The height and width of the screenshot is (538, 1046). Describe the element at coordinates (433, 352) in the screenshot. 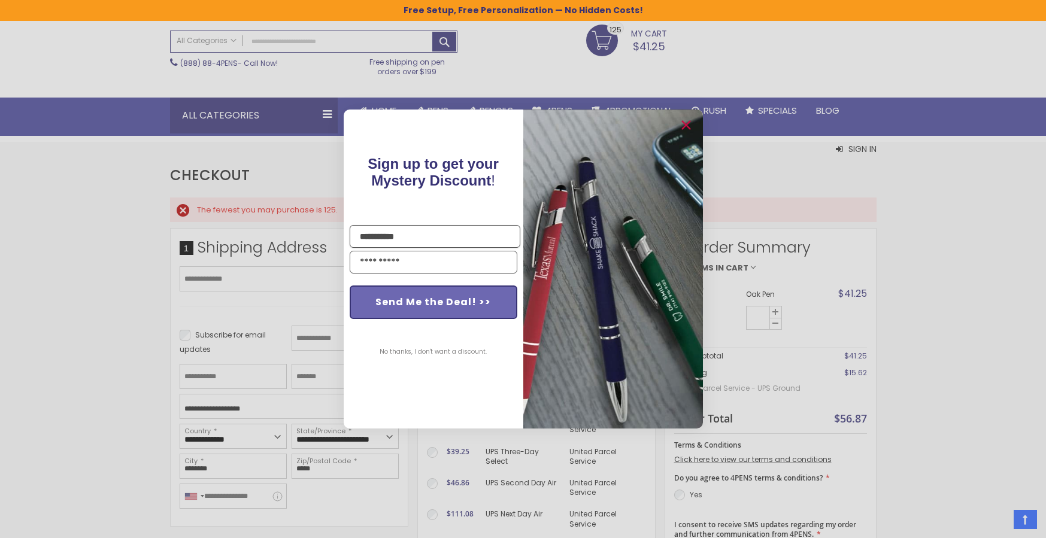

I see `button: No thanks, I don't want a discount.` at that location.